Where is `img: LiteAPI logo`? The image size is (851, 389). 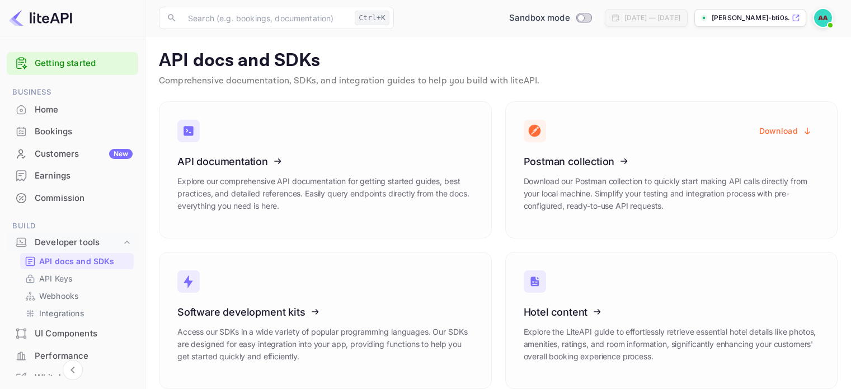
img: LiteAPI logo is located at coordinates (40, 18).